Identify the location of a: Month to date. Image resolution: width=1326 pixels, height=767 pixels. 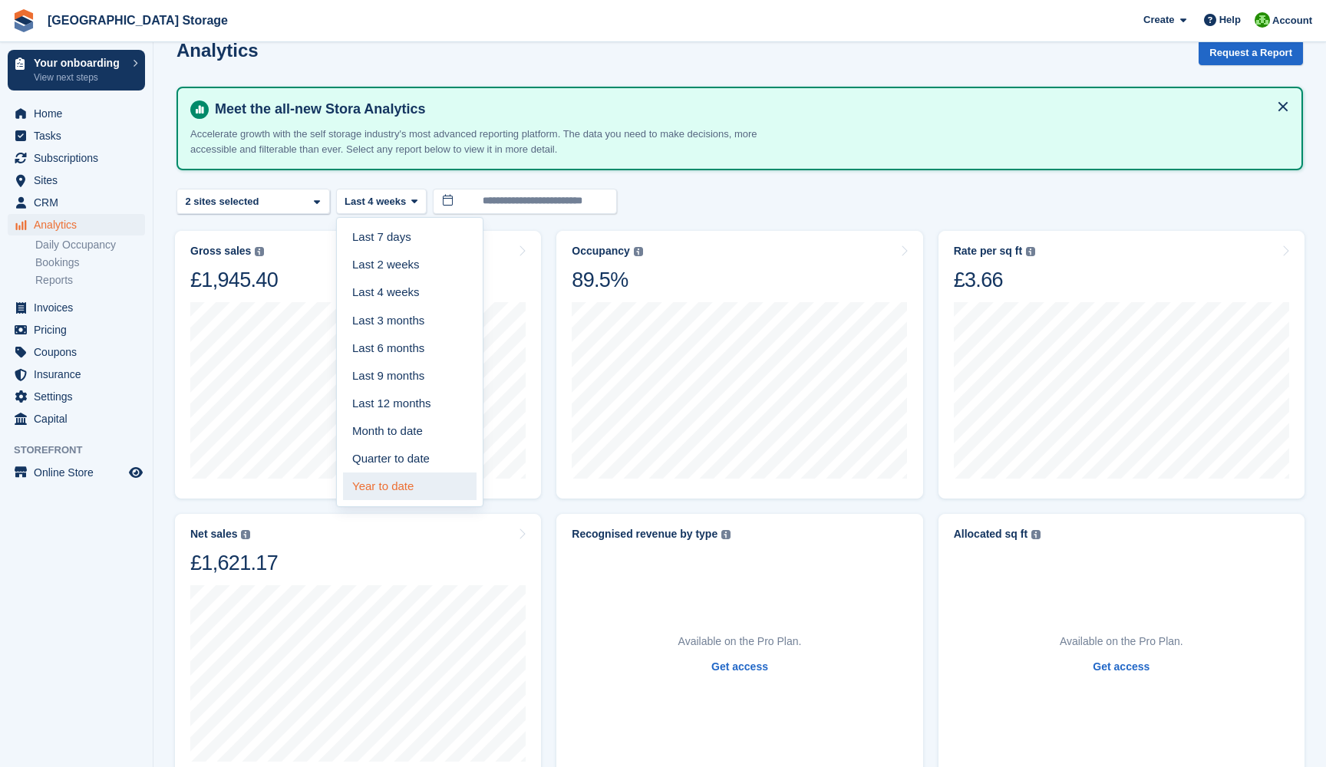
(410, 431).